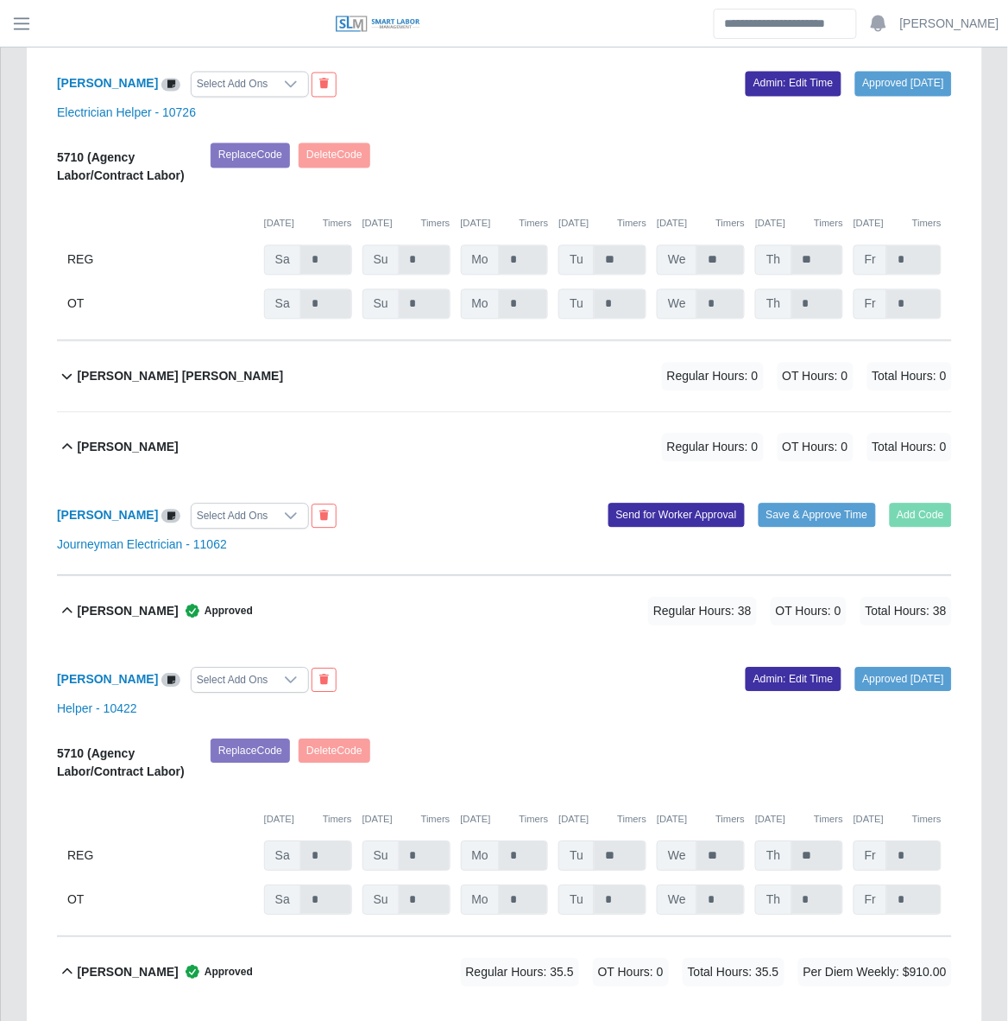  I want to click on div: OT, so click(161, 900).